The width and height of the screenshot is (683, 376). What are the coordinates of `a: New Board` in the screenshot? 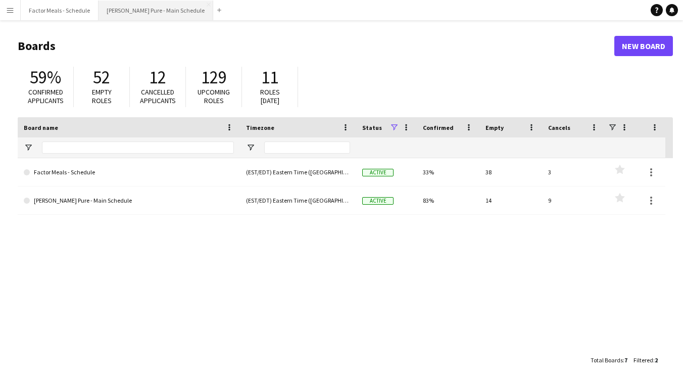 It's located at (643, 46).